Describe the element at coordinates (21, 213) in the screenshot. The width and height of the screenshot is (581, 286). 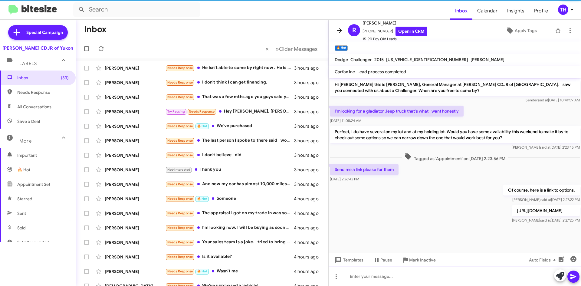
I see `span: Sent` at that location.